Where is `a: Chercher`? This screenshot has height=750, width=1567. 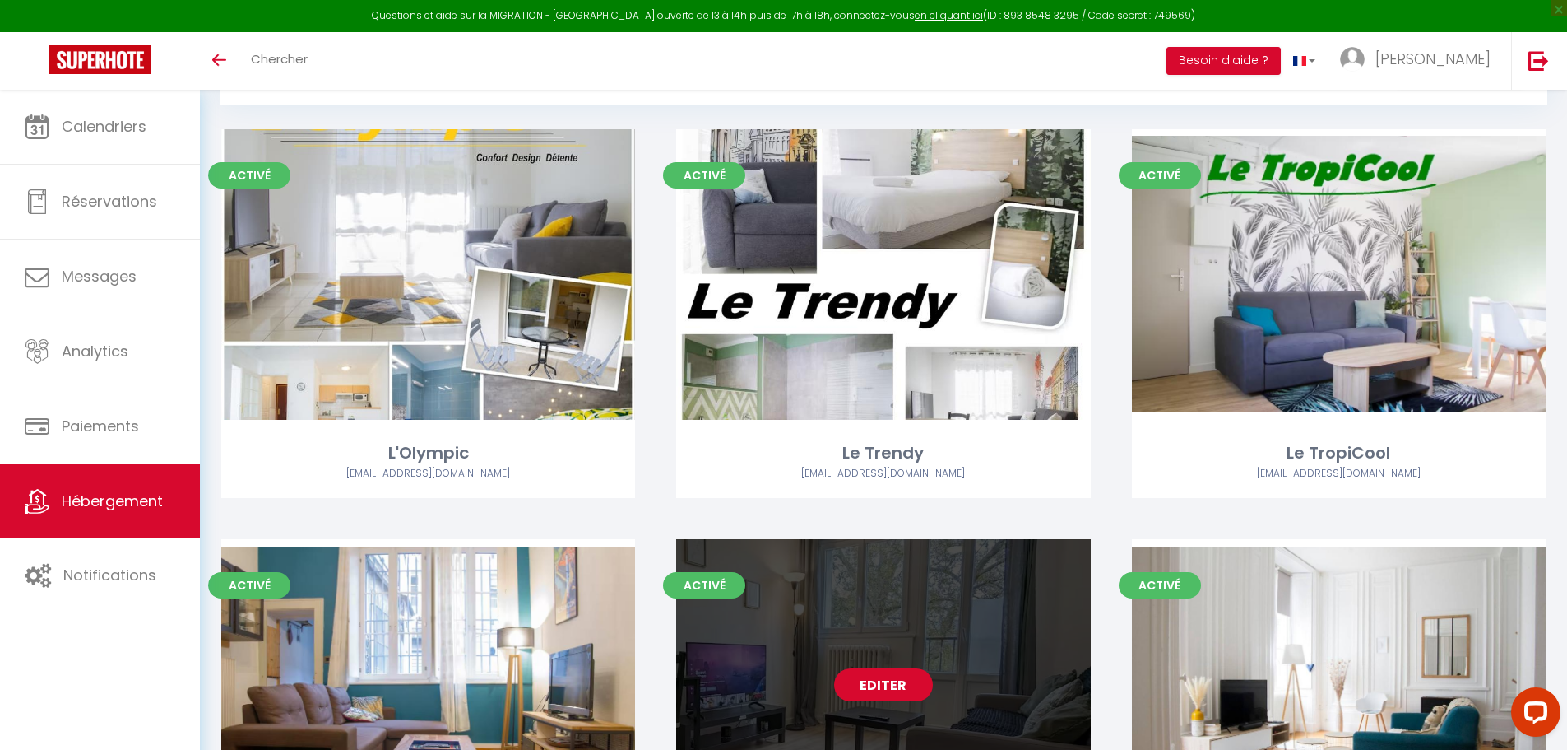
a: Chercher is located at coordinates (279, 61).